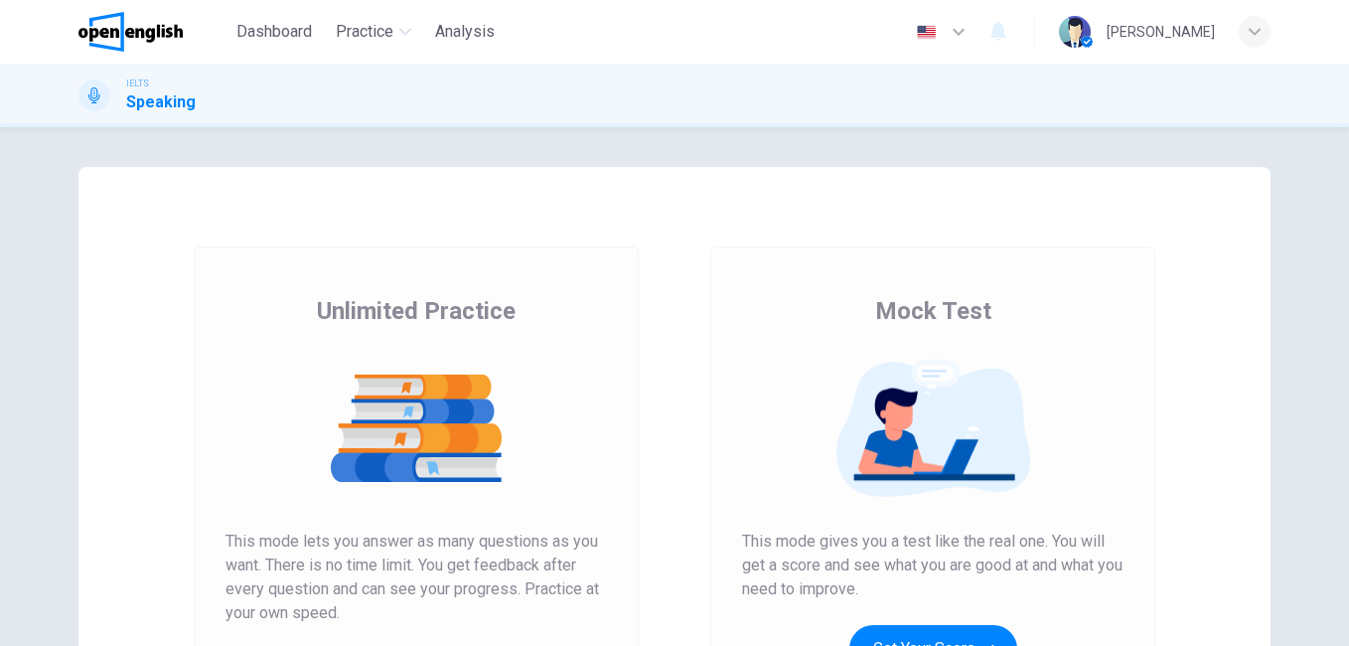 The height and width of the screenshot is (646, 1349). I want to click on button: Practice, so click(373, 32).